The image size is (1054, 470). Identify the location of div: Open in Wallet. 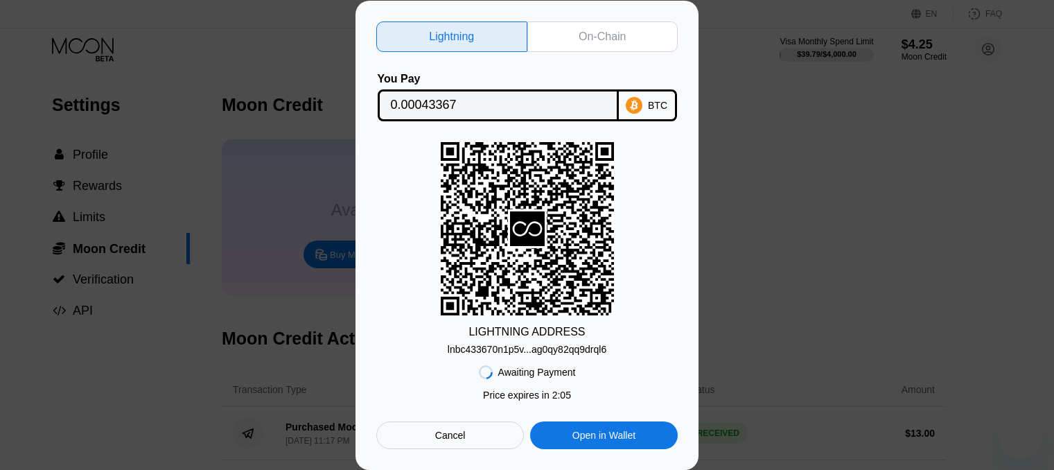
(603, 435).